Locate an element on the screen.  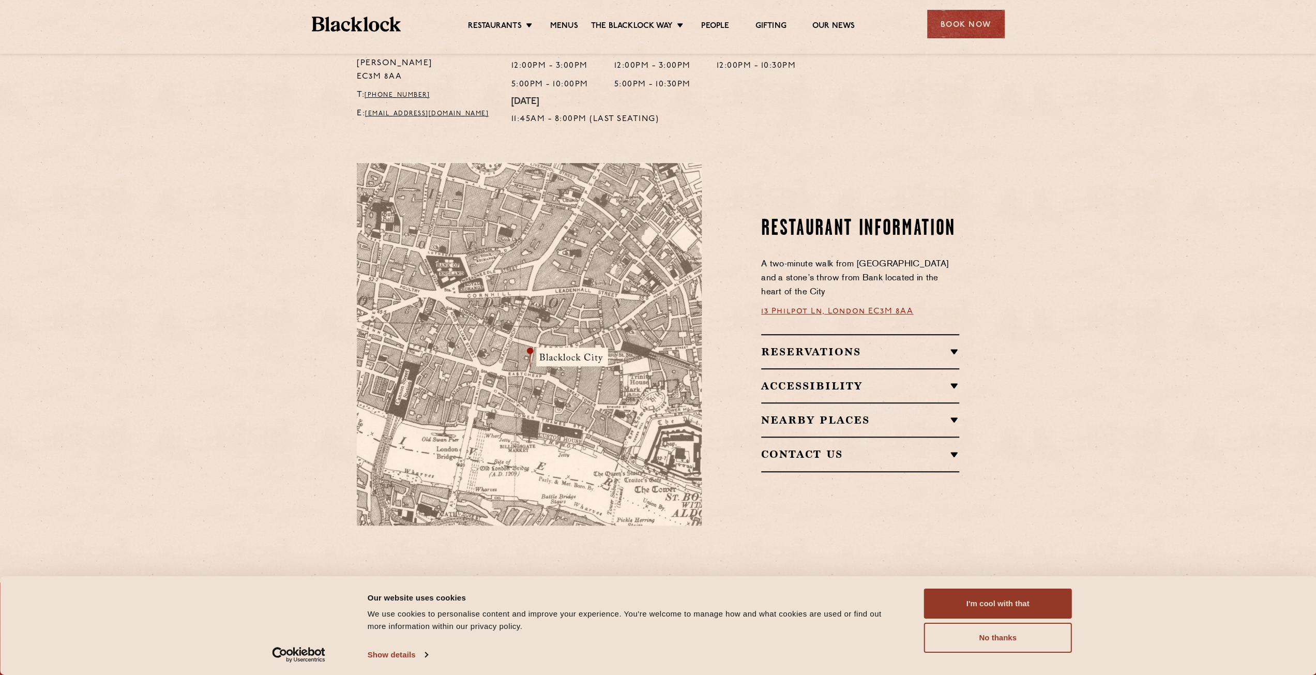
a: The Blacklock Way is located at coordinates (632, 27).